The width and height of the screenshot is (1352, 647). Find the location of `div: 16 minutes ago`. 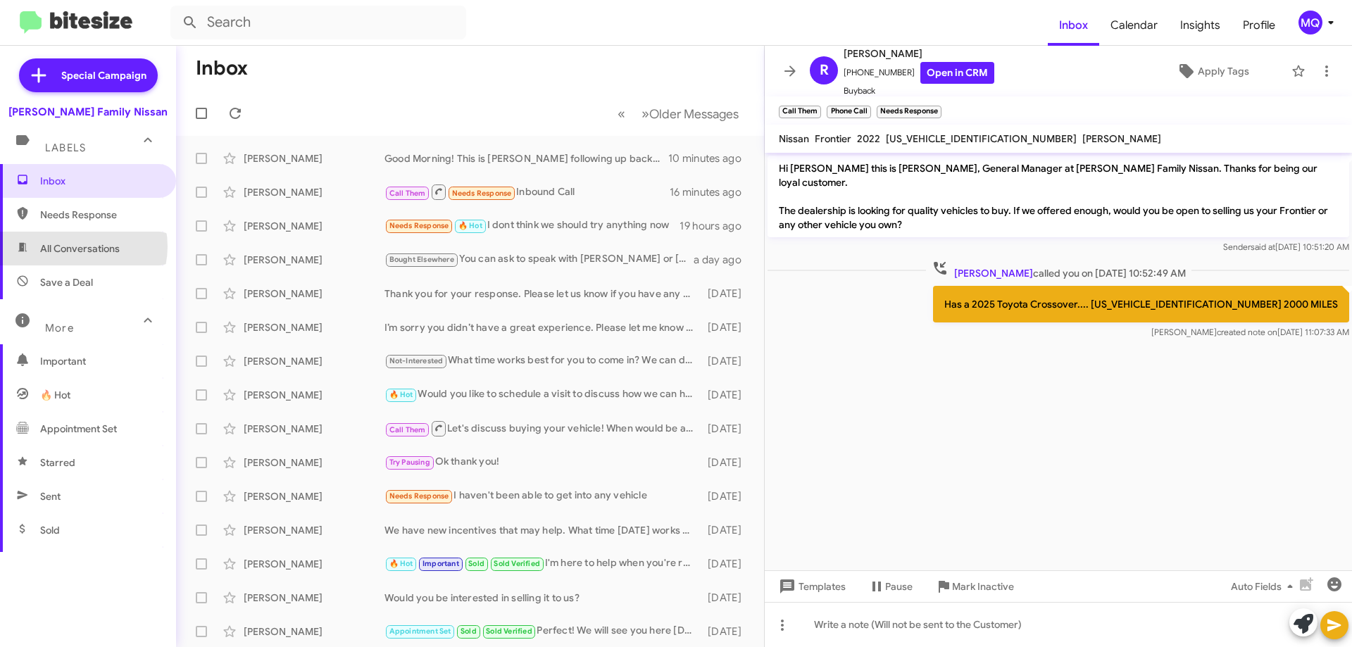

div: 16 minutes ago is located at coordinates (711, 192).